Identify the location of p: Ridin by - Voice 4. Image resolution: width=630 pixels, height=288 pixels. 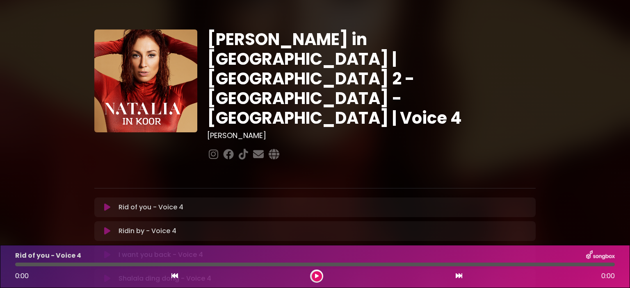
(147, 231).